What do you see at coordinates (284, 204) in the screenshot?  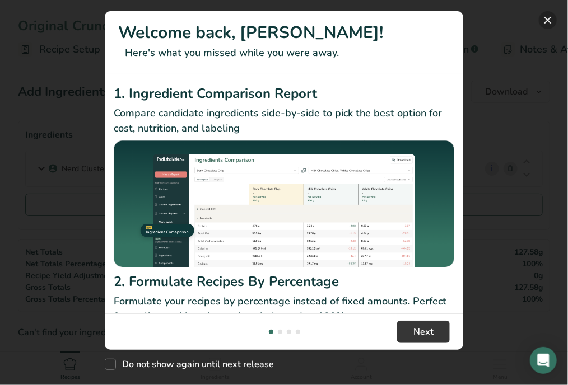 I see `img: Ingredient Comparison Report` at bounding box center [284, 204].